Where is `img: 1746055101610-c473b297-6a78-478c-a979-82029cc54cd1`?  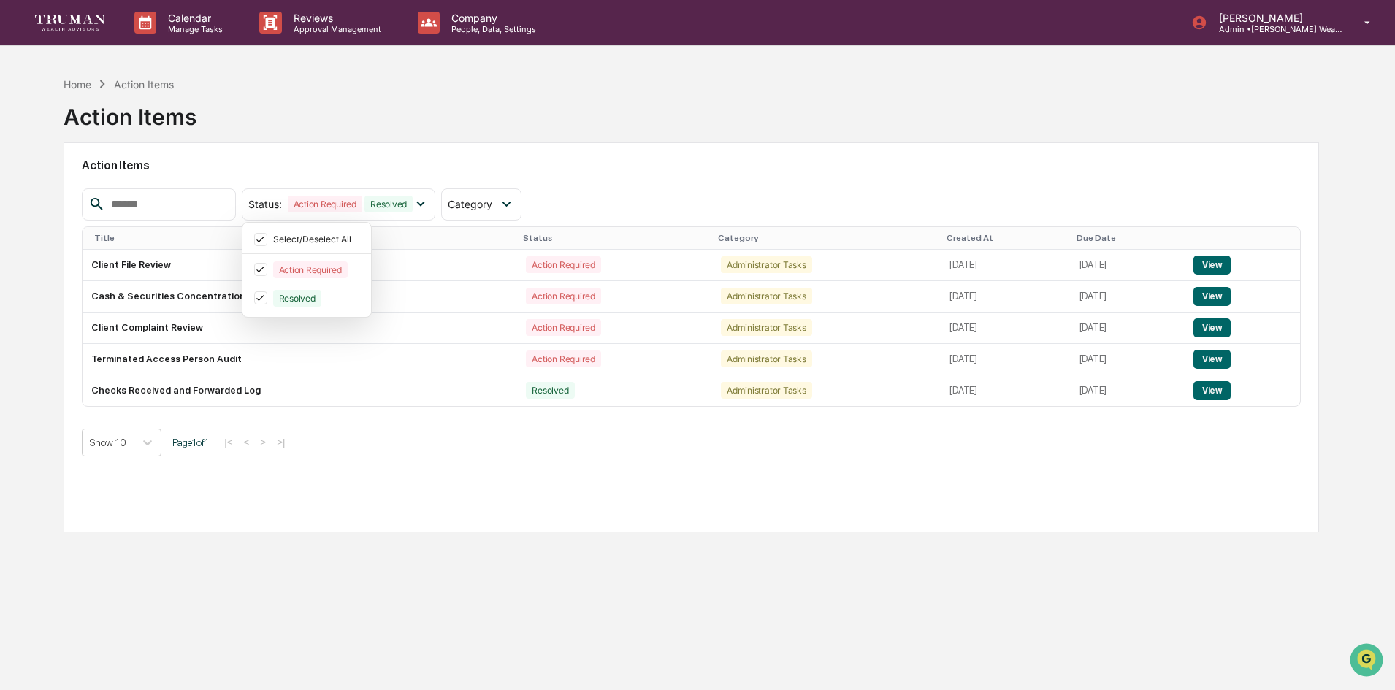
img: 1746055101610-c473b297-6a78-478c-a979-82029cc54cd1 is located at coordinates (28, 125).